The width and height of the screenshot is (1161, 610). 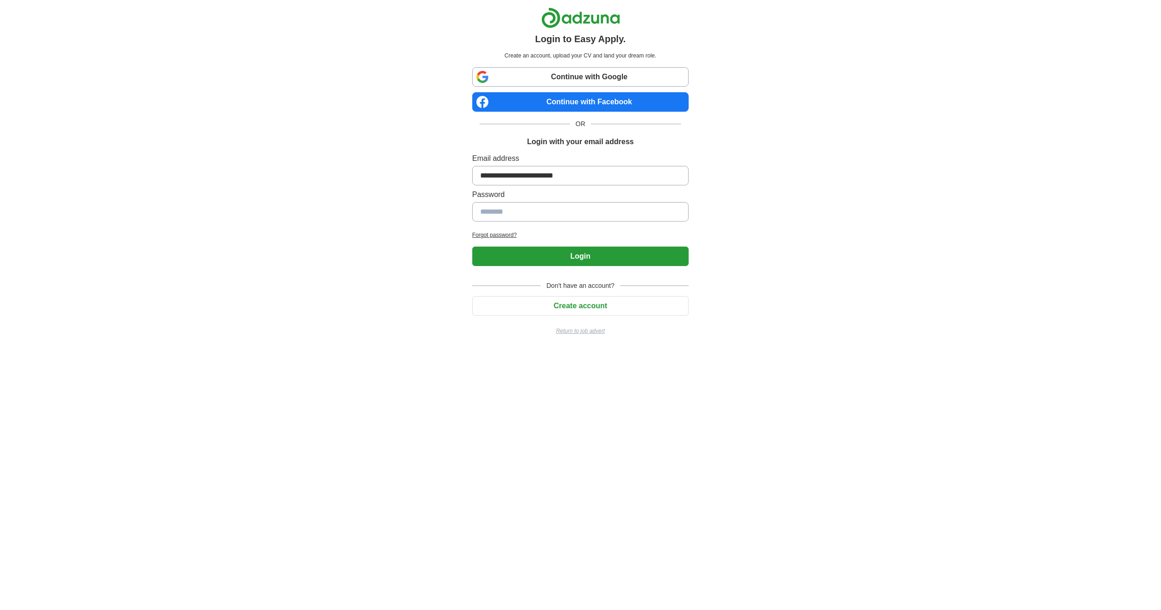 I want to click on a: Continue with Facebook, so click(x=580, y=102).